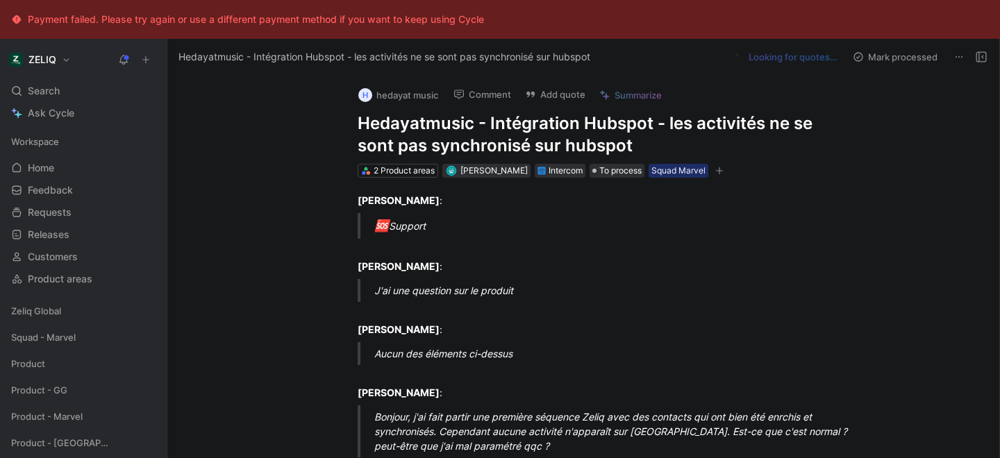  Describe the element at coordinates (83, 142) in the screenshot. I see `div: Workspace` at that location.